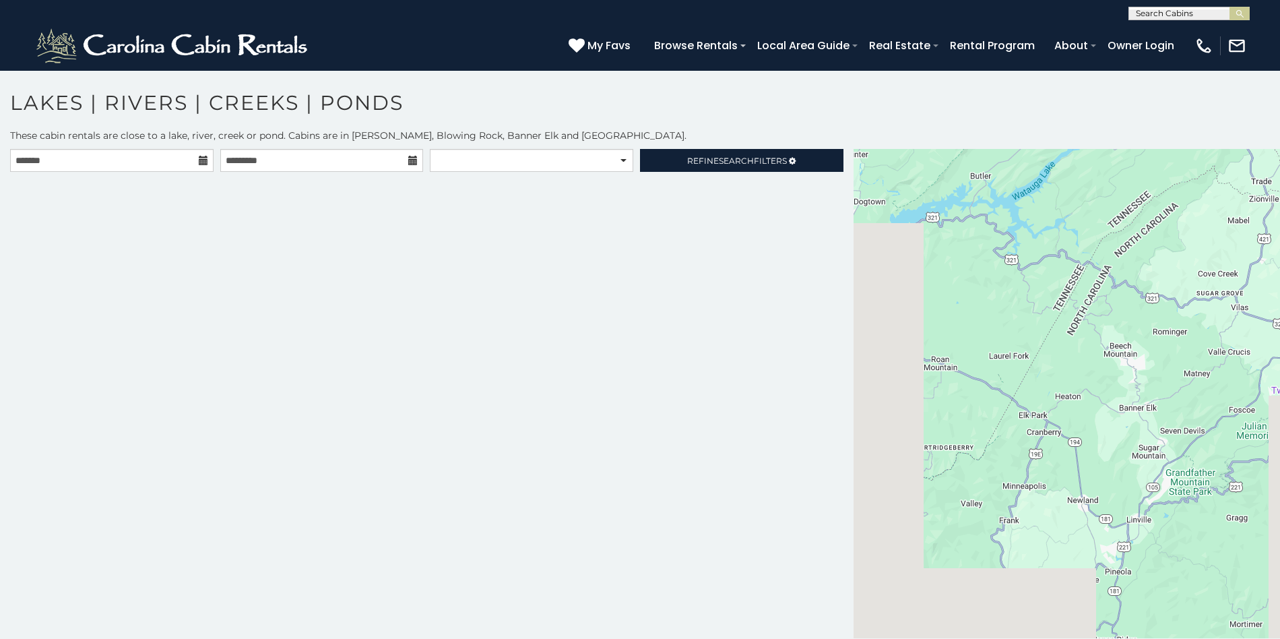 The width and height of the screenshot is (1280, 639). Describe the element at coordinates (1071, 45) in the screenshot. I see `a: About` at that location.